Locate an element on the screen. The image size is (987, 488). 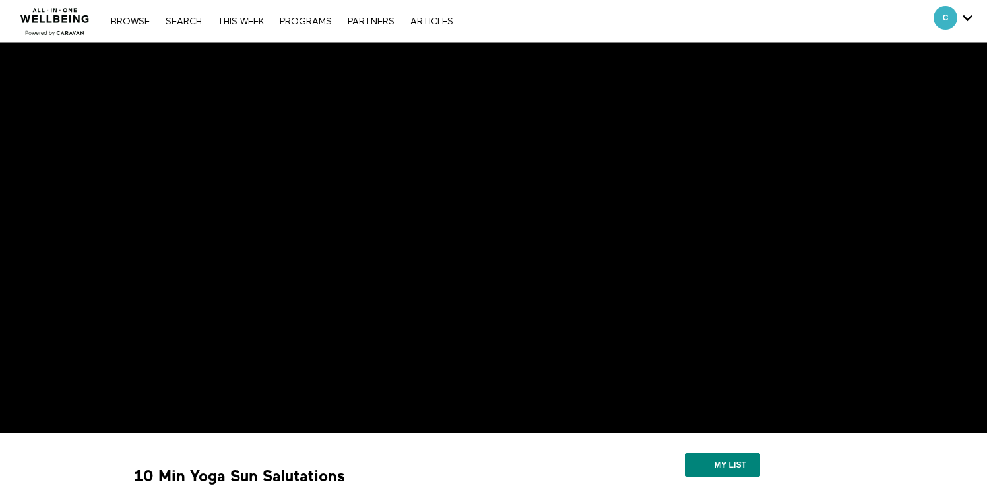
a: Search is located at coordinates (183, 22).